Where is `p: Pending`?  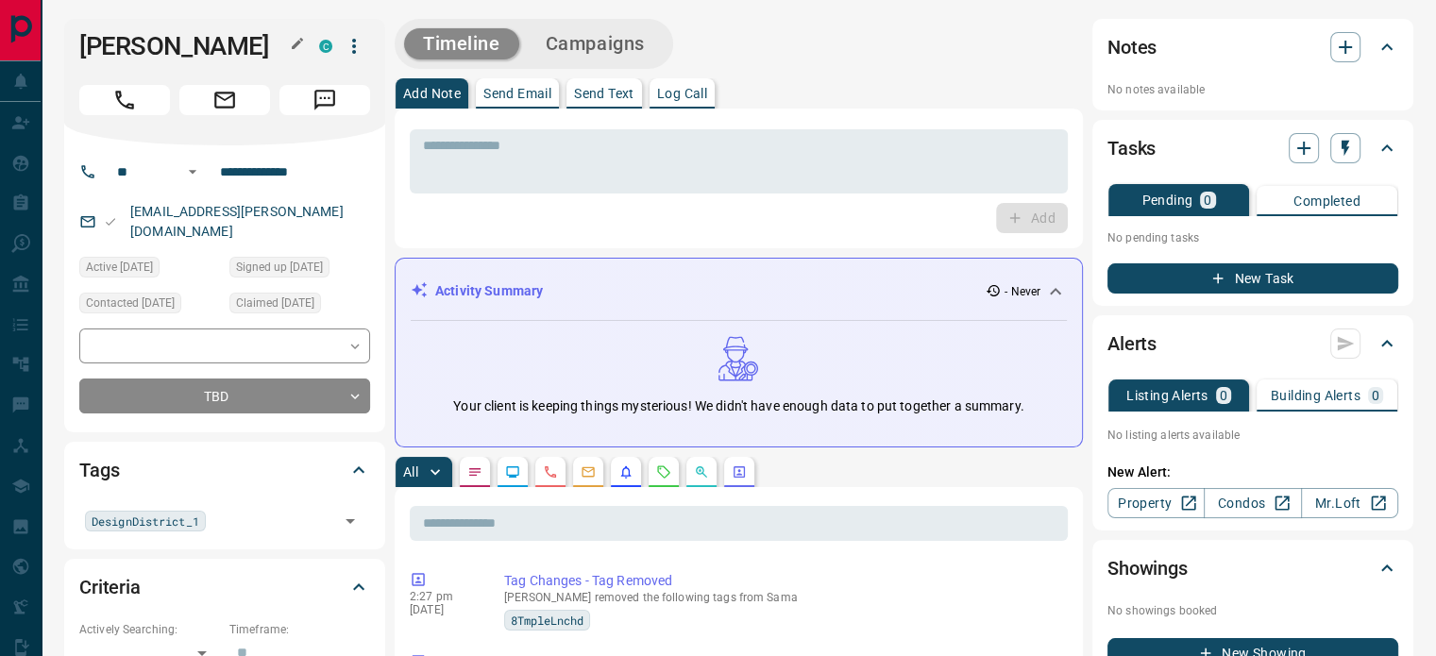
p: Pending is located at coordinates (1167, 200).